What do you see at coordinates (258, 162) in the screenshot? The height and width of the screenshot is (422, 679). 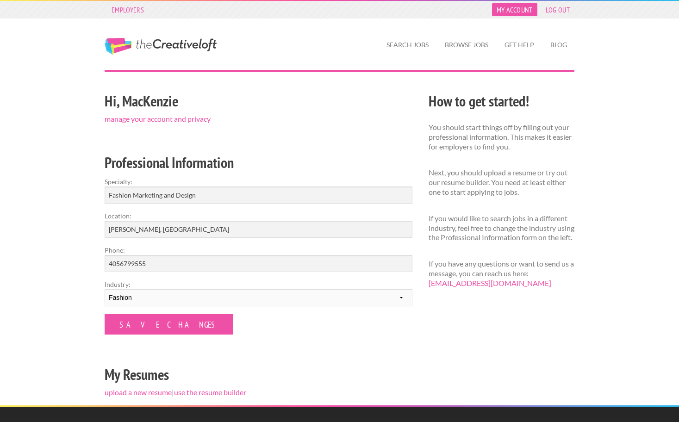 I see `h2: Professional Information` at bounding box center [258, 162].